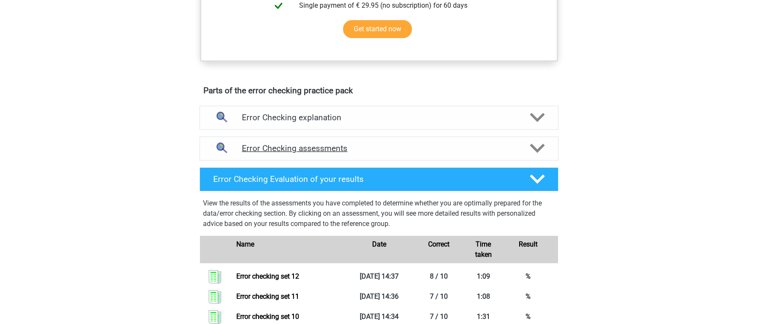 This screenshot has width=758, height=324. I want to click on p: View the results of the assessments you have completed to determine whether you are optimally pre..., so click(379, 213).